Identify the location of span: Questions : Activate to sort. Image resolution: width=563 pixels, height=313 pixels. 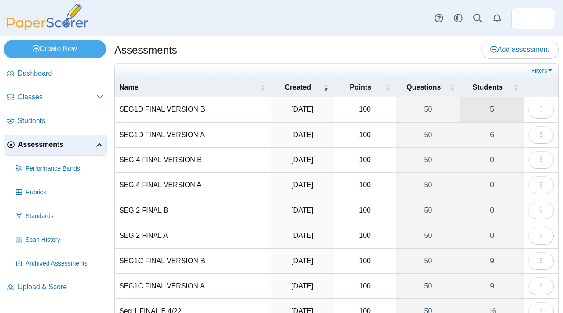
(452, 88).